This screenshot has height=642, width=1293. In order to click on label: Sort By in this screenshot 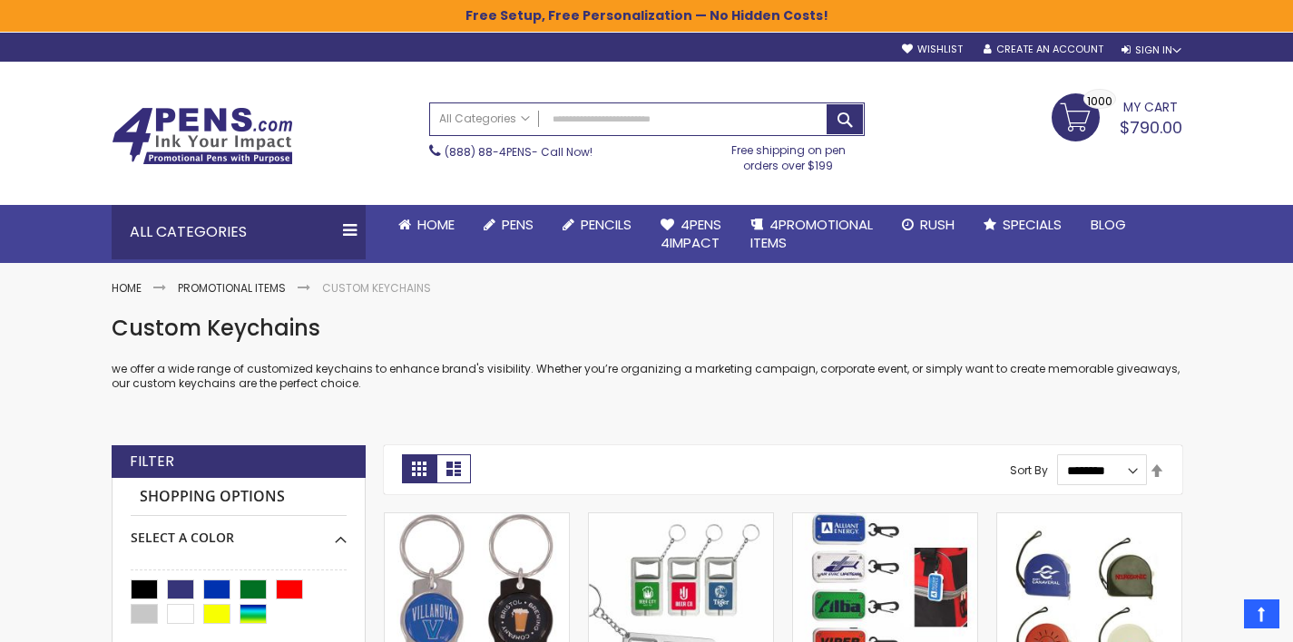, I will do `click(1029, 470)`.